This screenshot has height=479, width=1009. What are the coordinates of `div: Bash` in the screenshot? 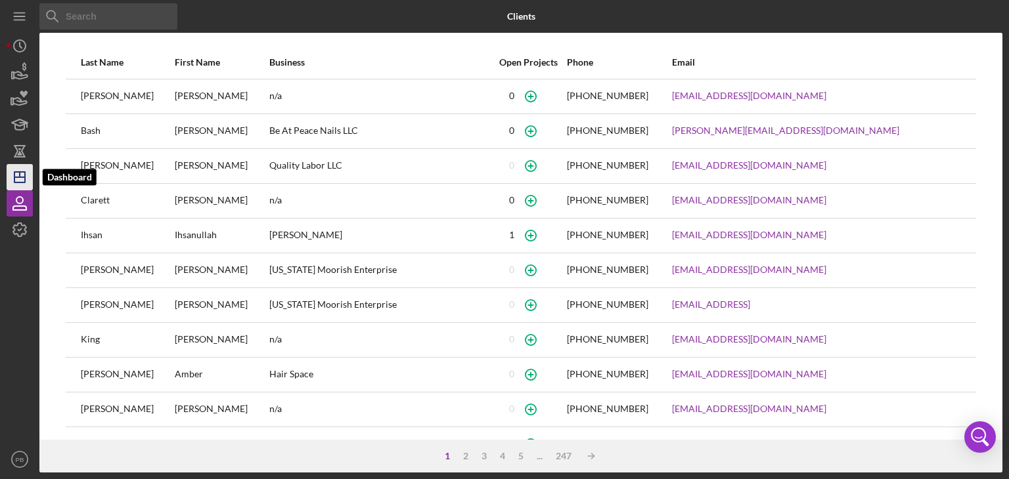 It's located at (127, 131).